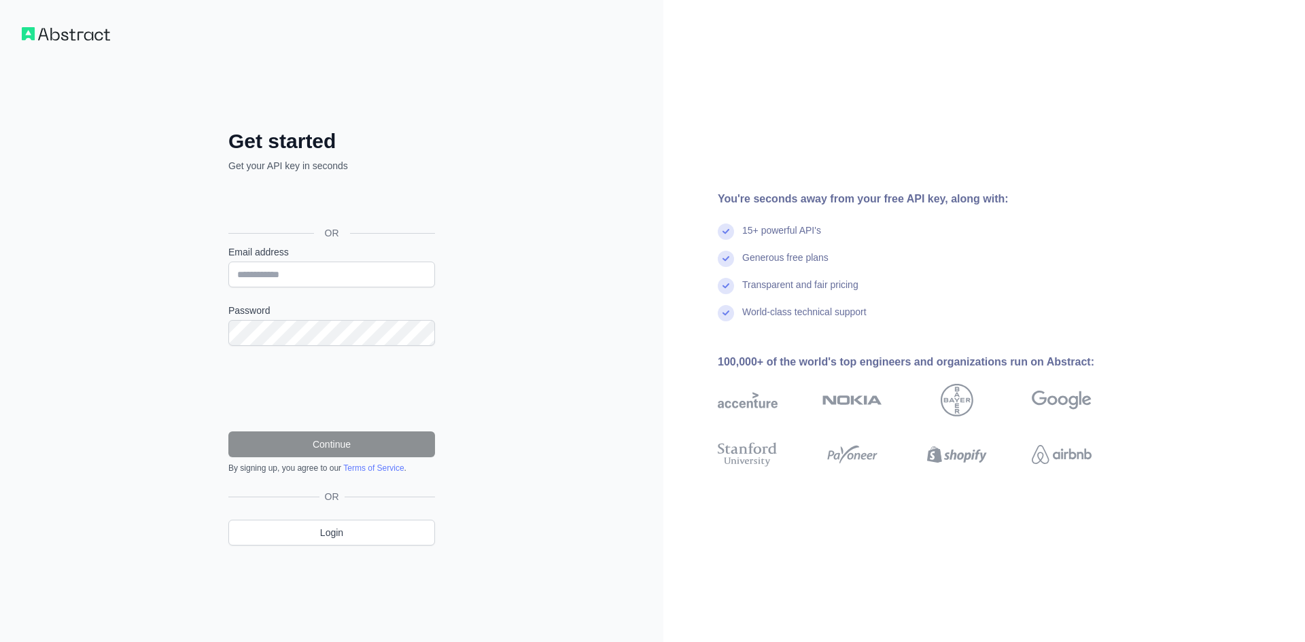 The image size is (1305, 642). What do you see at coordinates (332, 311) in the screenshot?
I see `label: Password` at bounding box center [332, 311].